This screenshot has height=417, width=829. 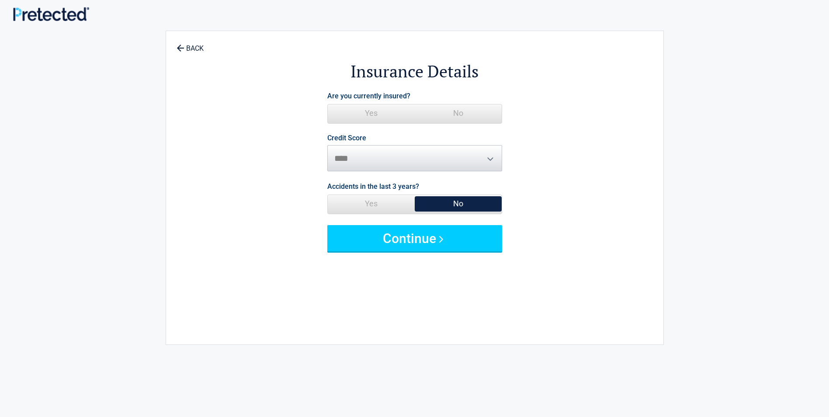 I want to click on label: Accidents in the last 3 years?, so click(x=373, y=186).